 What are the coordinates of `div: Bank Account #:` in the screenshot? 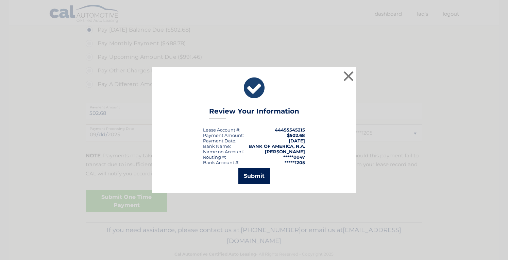 It's located at (221, 163).